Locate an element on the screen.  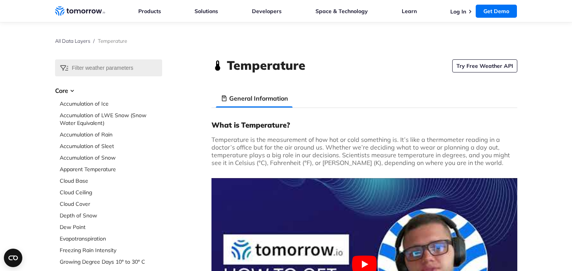
a: Evapotranspiration is located at coordinates (111, 238).